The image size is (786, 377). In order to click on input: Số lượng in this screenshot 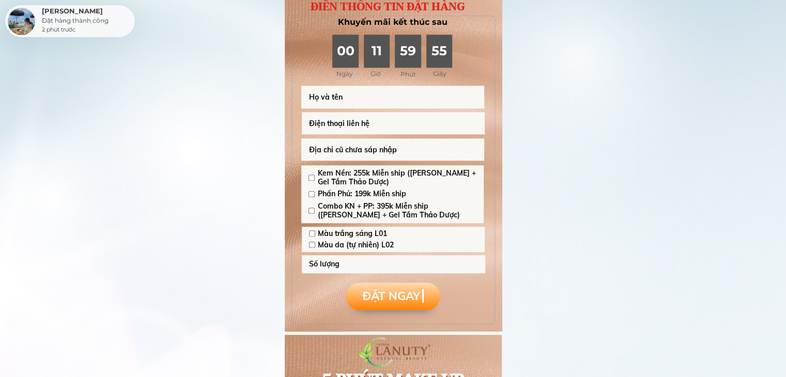, I will do `click(393, 264)`.